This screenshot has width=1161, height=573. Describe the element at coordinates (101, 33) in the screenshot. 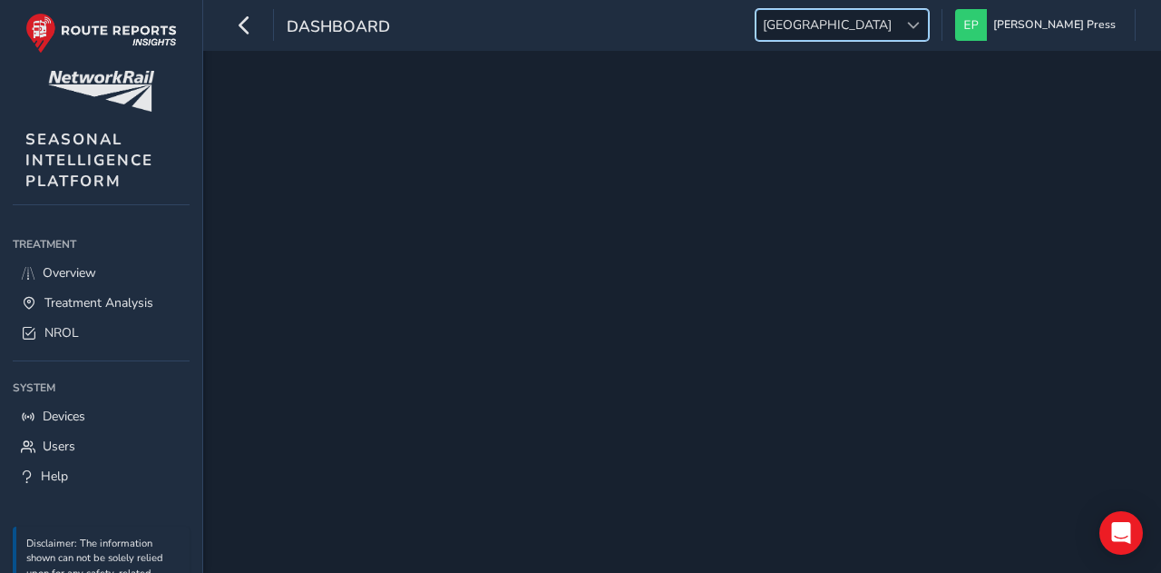

I see `img: rr logo` at that location.